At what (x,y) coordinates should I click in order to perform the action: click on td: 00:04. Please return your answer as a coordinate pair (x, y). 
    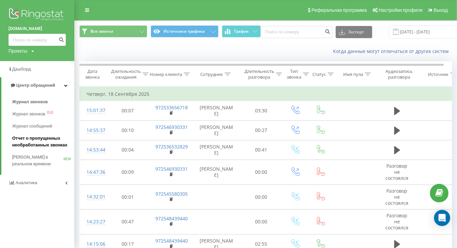
    Looking at the image, I should click on (128, 150).